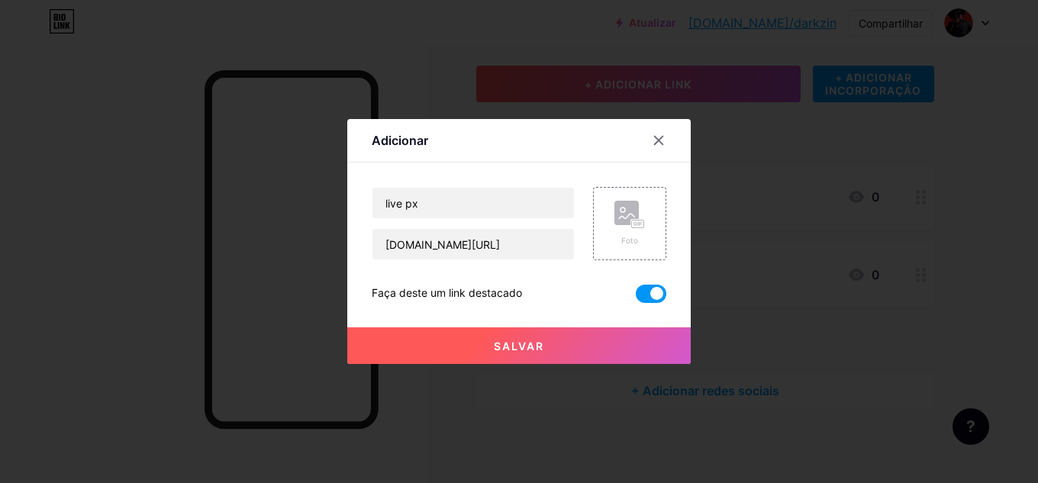  What do you see at coordinates (473, 203) in the screenshot?
I see `input: Título` at bounding box center [473, 203].